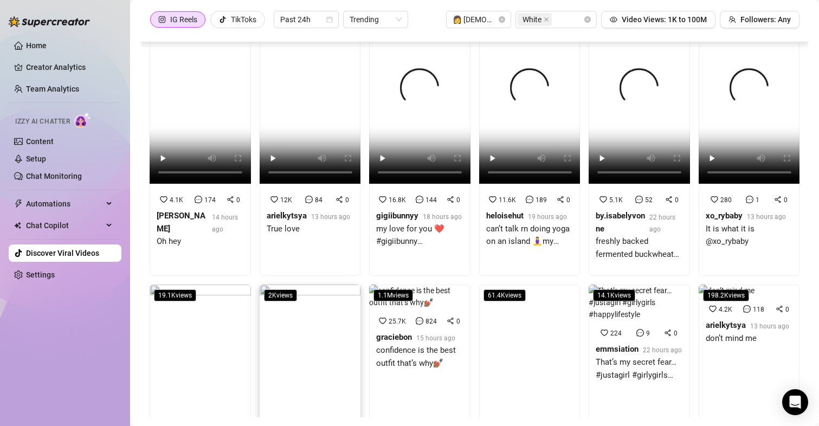 The height and width of the screenshot is (426, 819). What do you see at coordinates (17, 226) in the screenshot?
I see `img: Chat Copilot` at bounding box center [17, 226].